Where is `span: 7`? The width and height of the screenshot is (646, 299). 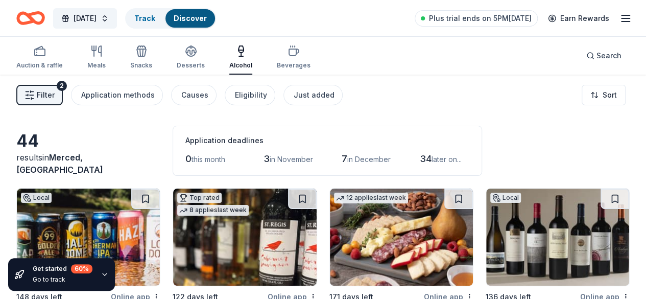 span: 7 is located at coordinates (344, 158).